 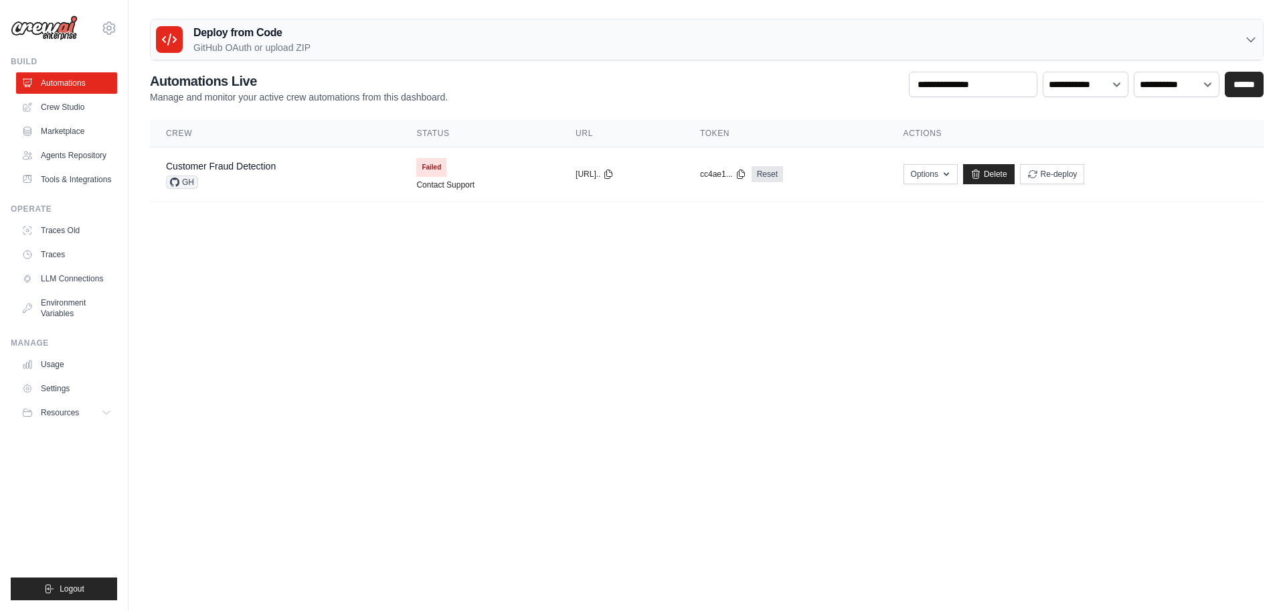 What do you see at coordinates (64, 209) in the screenshot?
I see `div: Operate` at bounding box center [64, 209].